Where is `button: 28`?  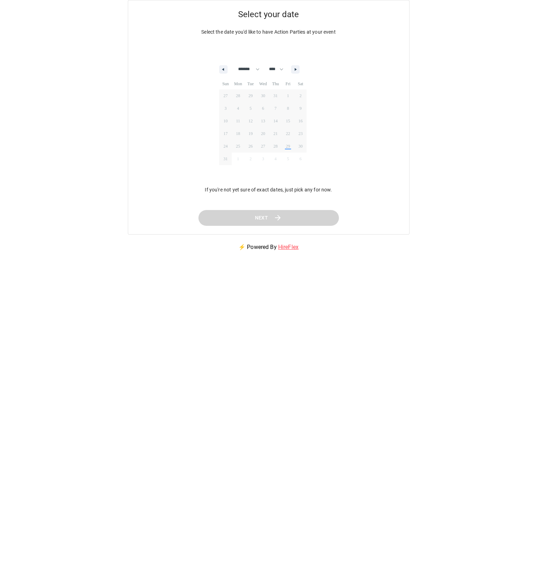 button: 28 is located at coordinates (275, 146).